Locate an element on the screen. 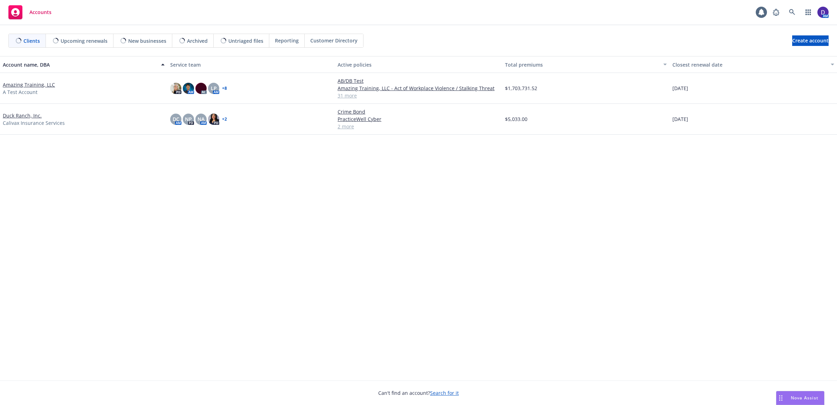 The image size is (837, 405). button: Closest renewal date is located at coordinates (754, 64).